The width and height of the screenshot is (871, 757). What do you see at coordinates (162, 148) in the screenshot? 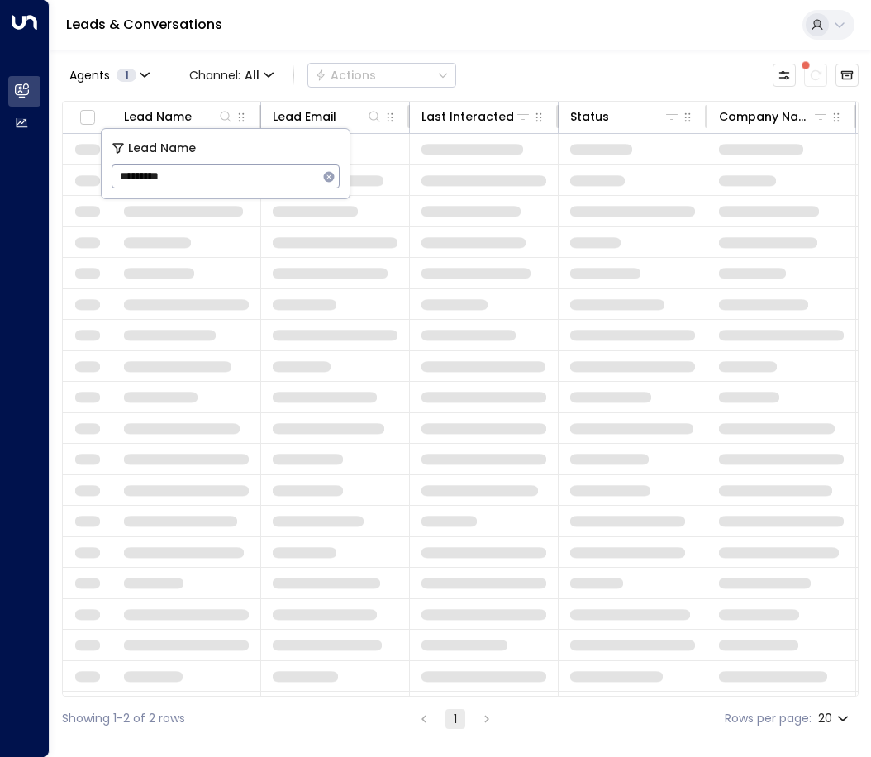
I see `span: Lead Name` at bounding box center [162, 148].